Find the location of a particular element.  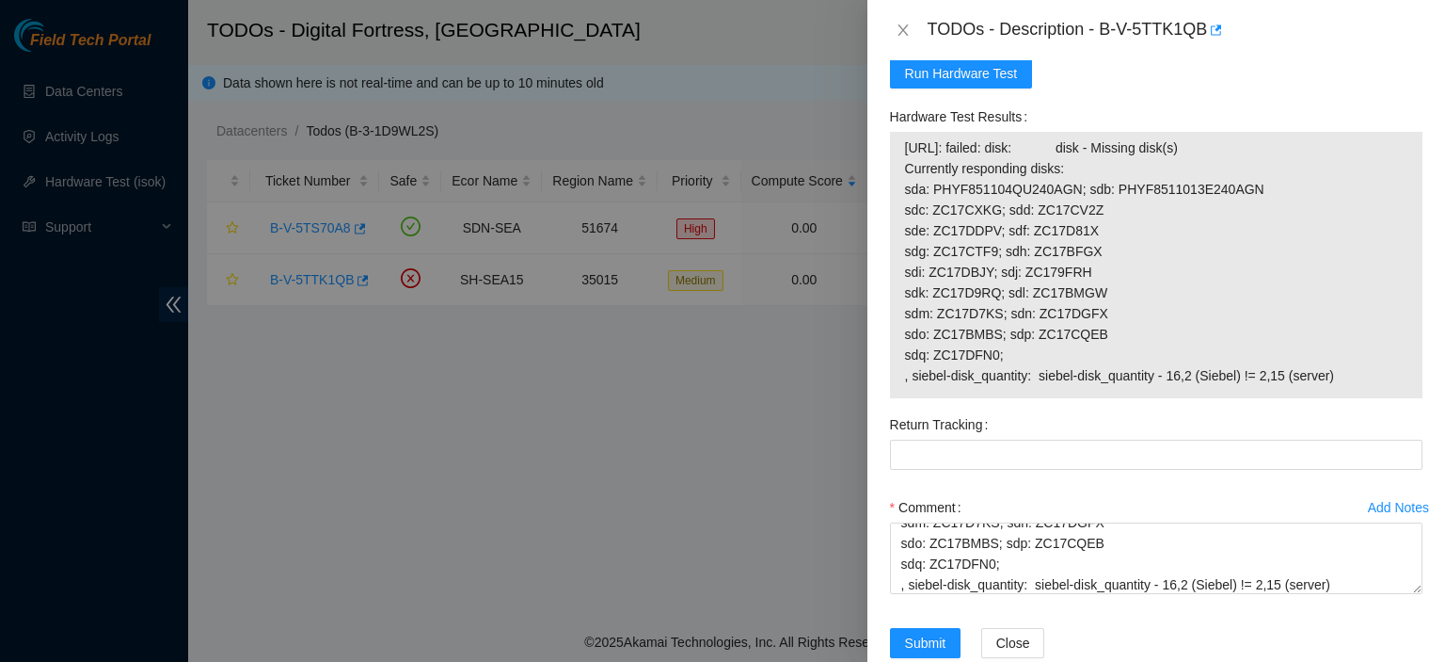

button: Run Hardware Test is located at coordinates (962, 73).